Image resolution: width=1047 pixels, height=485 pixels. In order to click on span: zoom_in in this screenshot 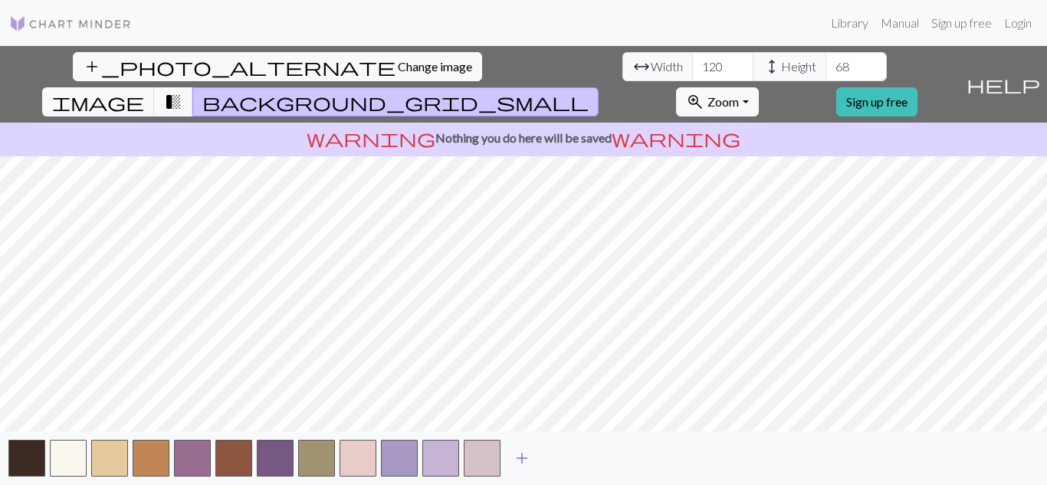, I will do `click(695, 102)`.